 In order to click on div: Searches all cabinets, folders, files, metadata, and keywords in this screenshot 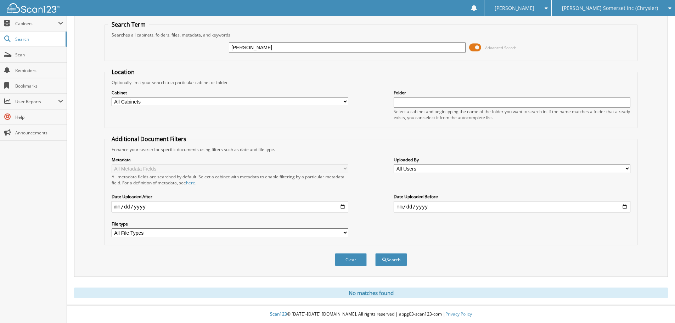, I will do `click(371, 35)`.